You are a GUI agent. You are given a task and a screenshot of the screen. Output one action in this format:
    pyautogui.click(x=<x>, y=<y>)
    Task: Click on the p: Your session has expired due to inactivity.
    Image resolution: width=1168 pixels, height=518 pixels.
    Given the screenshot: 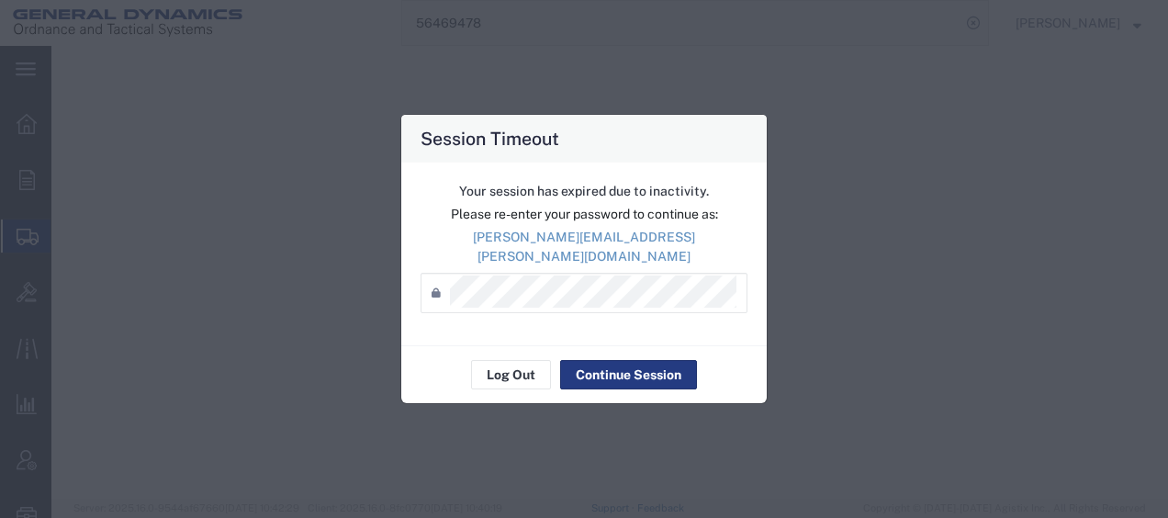 What is the action you would take?
    pyautogui.click(x=584, y=191)
    